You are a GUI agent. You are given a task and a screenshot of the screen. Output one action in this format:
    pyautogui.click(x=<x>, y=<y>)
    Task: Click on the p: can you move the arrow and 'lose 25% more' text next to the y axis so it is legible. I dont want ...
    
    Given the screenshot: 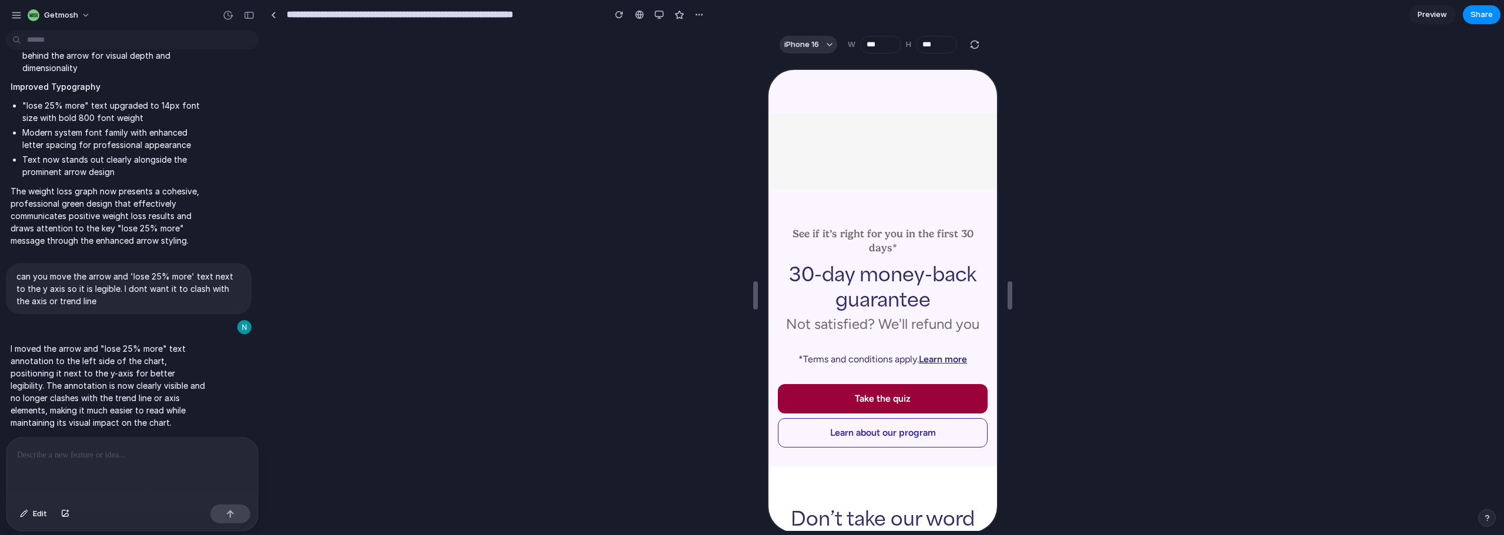 What is the action you would take?
    pyautogui.click(x=129, y=288)
    